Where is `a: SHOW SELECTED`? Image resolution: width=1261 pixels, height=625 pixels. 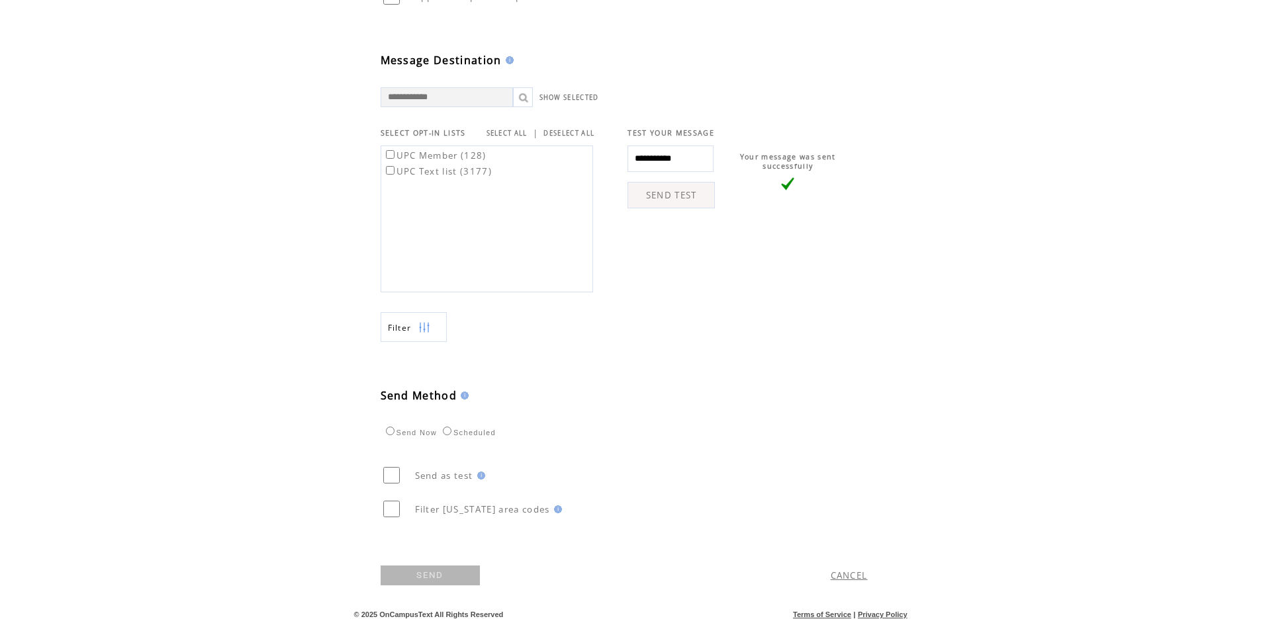
a: SHOW SELECTED is located at coordinates (569, 97).